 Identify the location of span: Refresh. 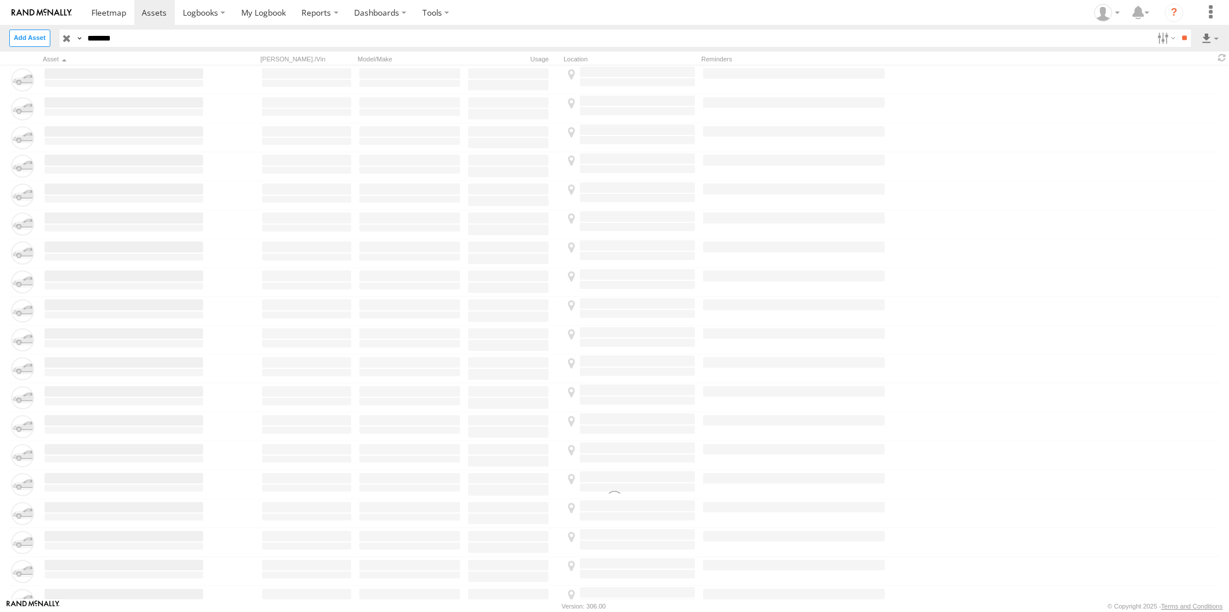
(1222, 58).